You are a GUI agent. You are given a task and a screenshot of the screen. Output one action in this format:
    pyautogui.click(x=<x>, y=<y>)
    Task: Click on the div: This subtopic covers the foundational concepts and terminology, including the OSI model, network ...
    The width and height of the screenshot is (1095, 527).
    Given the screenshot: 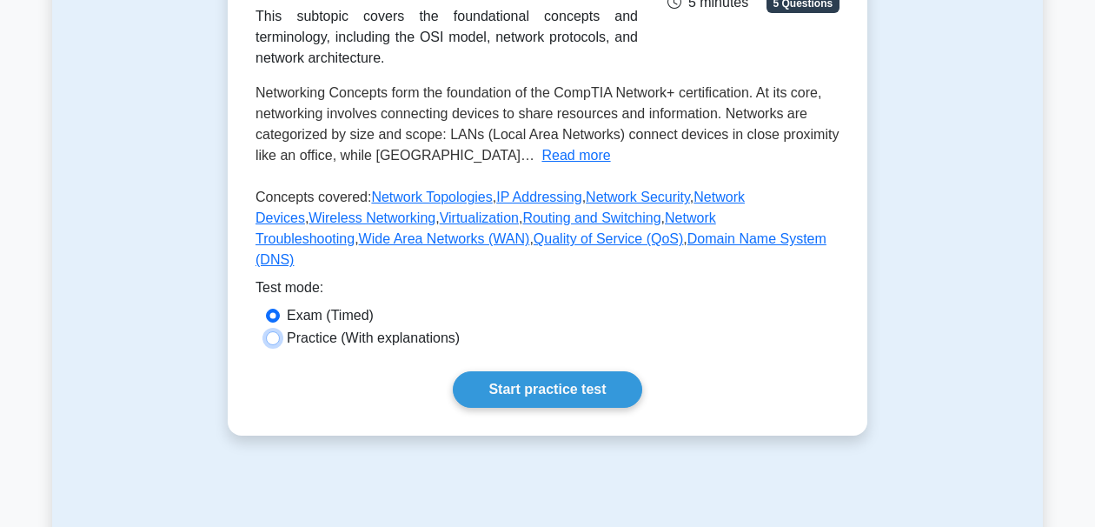 What is the action you would take?
    pyautogui.click(x=447, y=37)
    